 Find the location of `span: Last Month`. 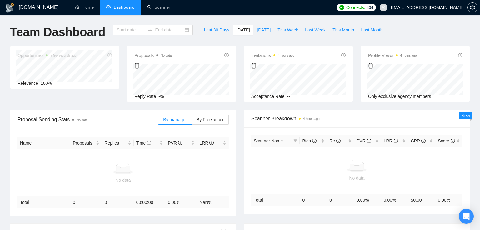

span: Last Month is located at coordinates (371, 30).